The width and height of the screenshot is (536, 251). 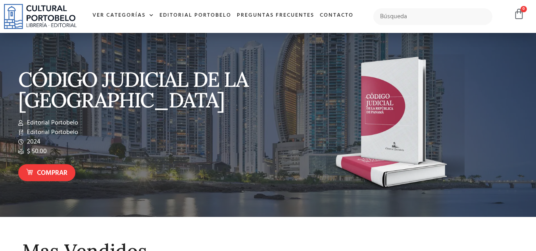 I want to click on a: Comprar, so click(x=47, y=173).